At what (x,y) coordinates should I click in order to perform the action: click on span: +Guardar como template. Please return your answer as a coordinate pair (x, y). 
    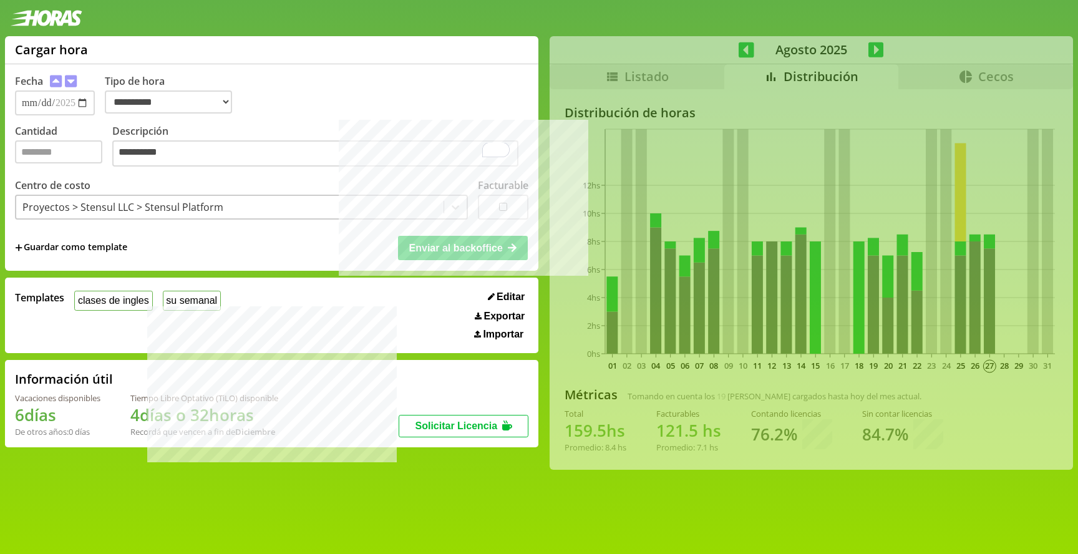
    Looking at the image, I should click on (71, 248).